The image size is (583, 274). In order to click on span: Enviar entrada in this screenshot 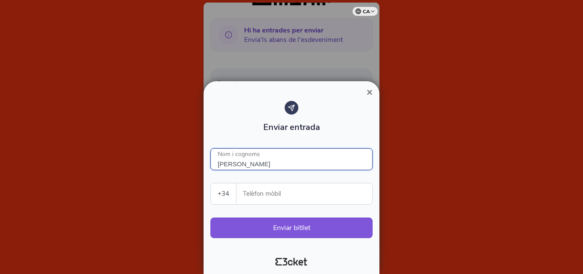, I will do `click(292, 127)`.